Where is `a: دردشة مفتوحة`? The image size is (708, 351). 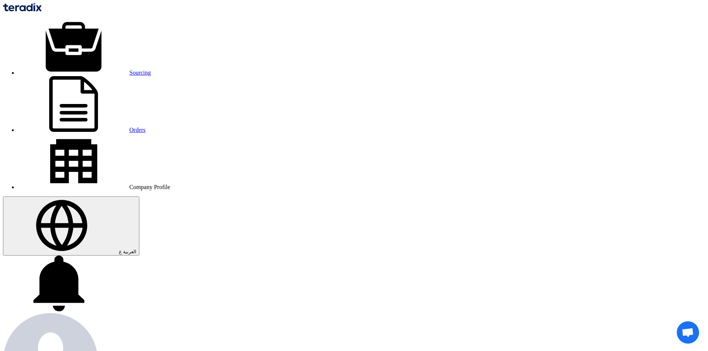 a: دردشة مفتوحة is located at coordinates (688, 333).